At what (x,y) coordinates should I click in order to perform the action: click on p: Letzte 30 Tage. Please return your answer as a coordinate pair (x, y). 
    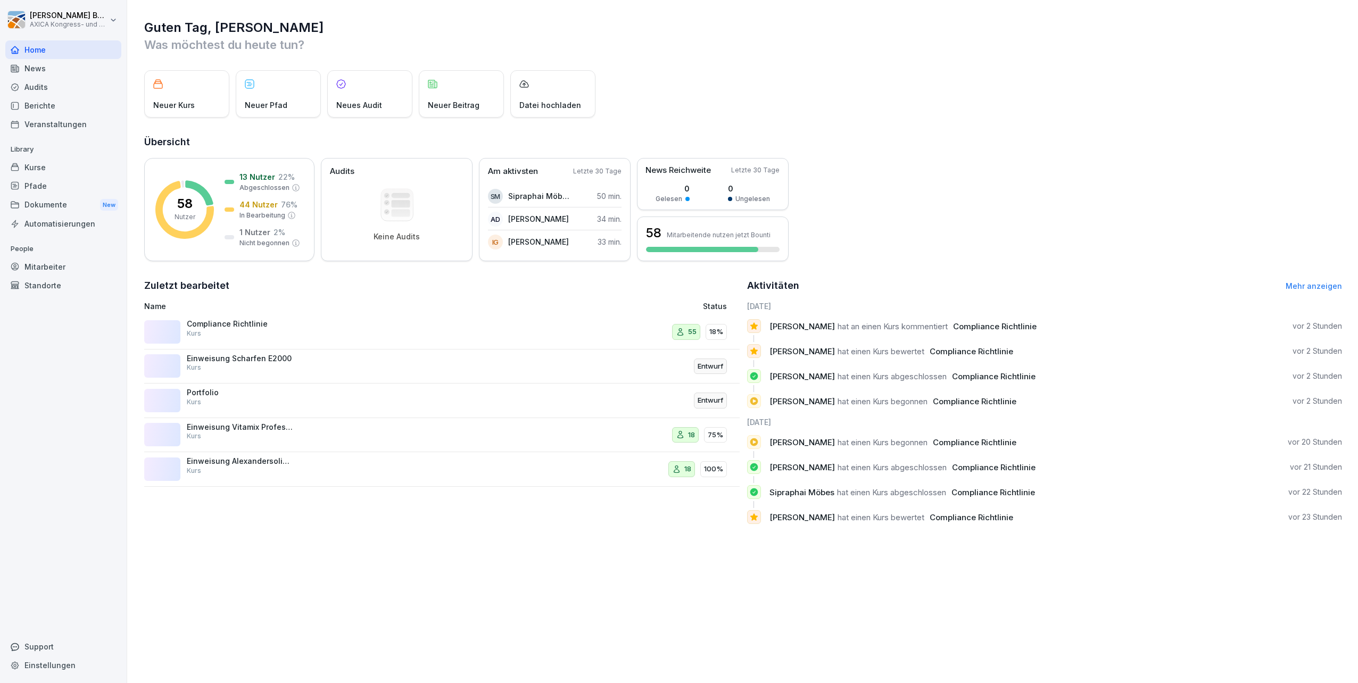
    Looking at the image, I should click on (755, 170).